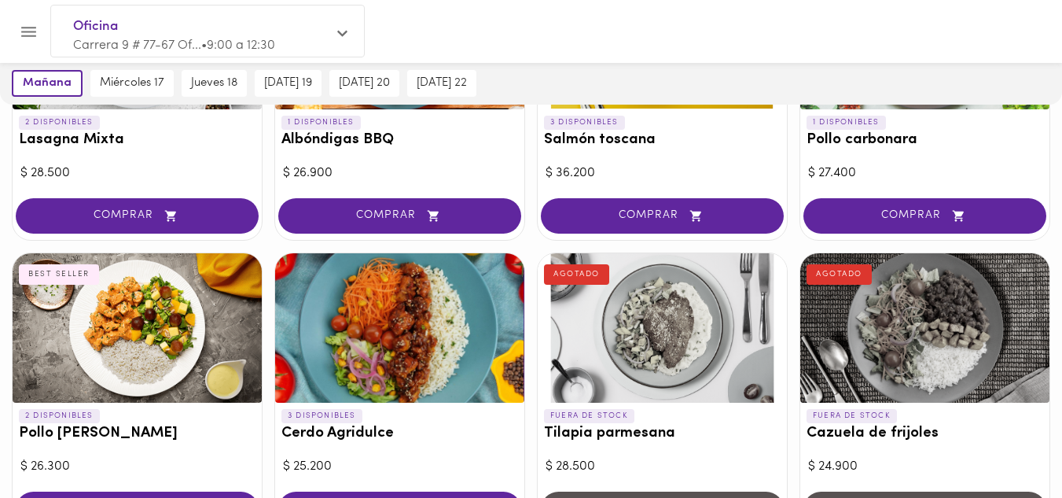 The width and height of the screenshot is (1062, 498). What do you see at coordinates (924, 140) in the screenshot?
I see `h3: Pollo carbonara` at bounding box center [924, 140].